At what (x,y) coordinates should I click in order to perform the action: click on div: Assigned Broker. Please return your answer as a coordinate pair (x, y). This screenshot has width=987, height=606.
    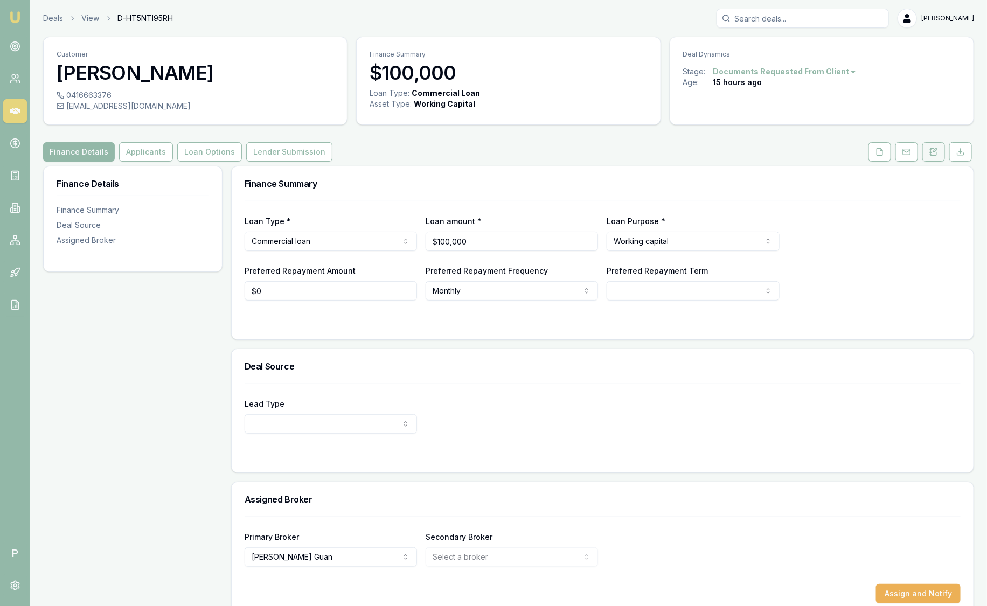
    Looking at the image, I should click on (133, 240).